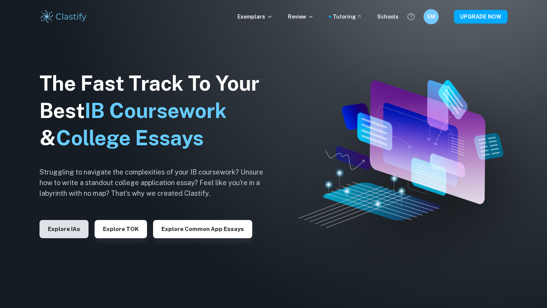  What do you see at coordinates (64, 229) in the screenshot?
I see `button: Explore IAs` at bounding box center [64, 229].